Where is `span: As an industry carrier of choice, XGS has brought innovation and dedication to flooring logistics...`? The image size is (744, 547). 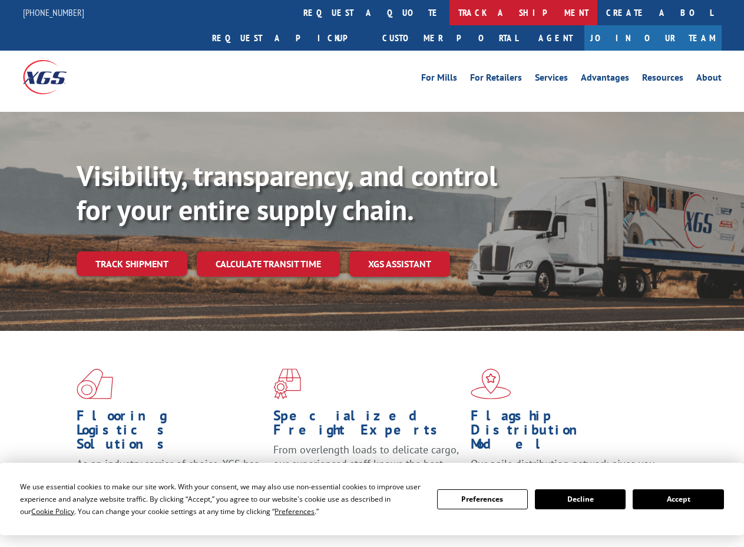
span: As an industry carrier of choice, XGS has brought innovation and dedication to flooring logistics... is located at coordinates (168, 478).